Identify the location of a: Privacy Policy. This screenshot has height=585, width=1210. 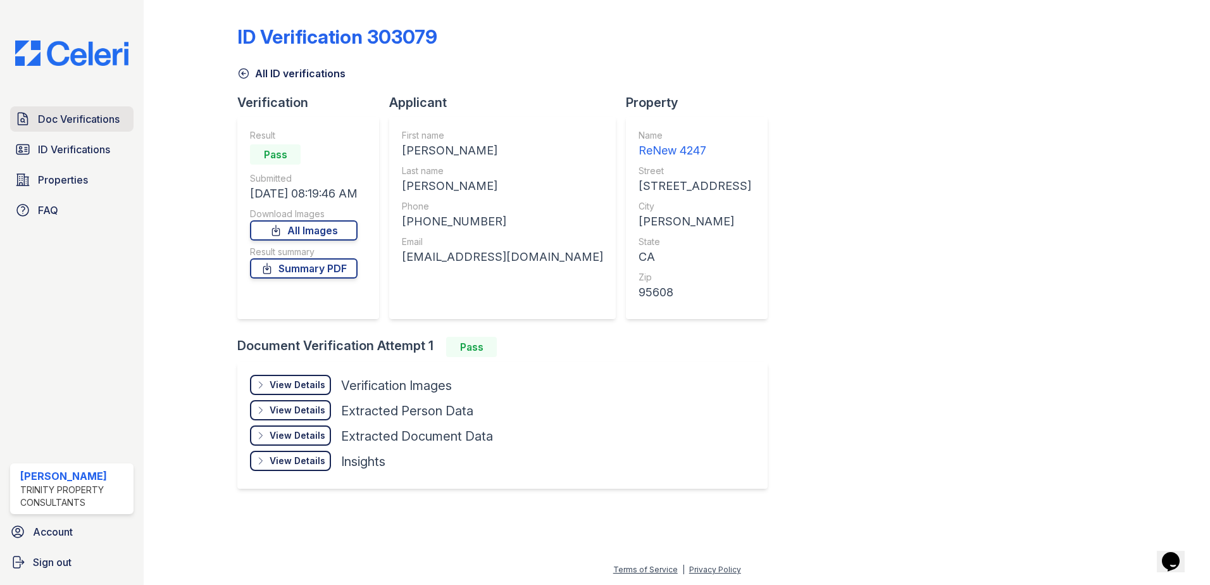
(715, 569).